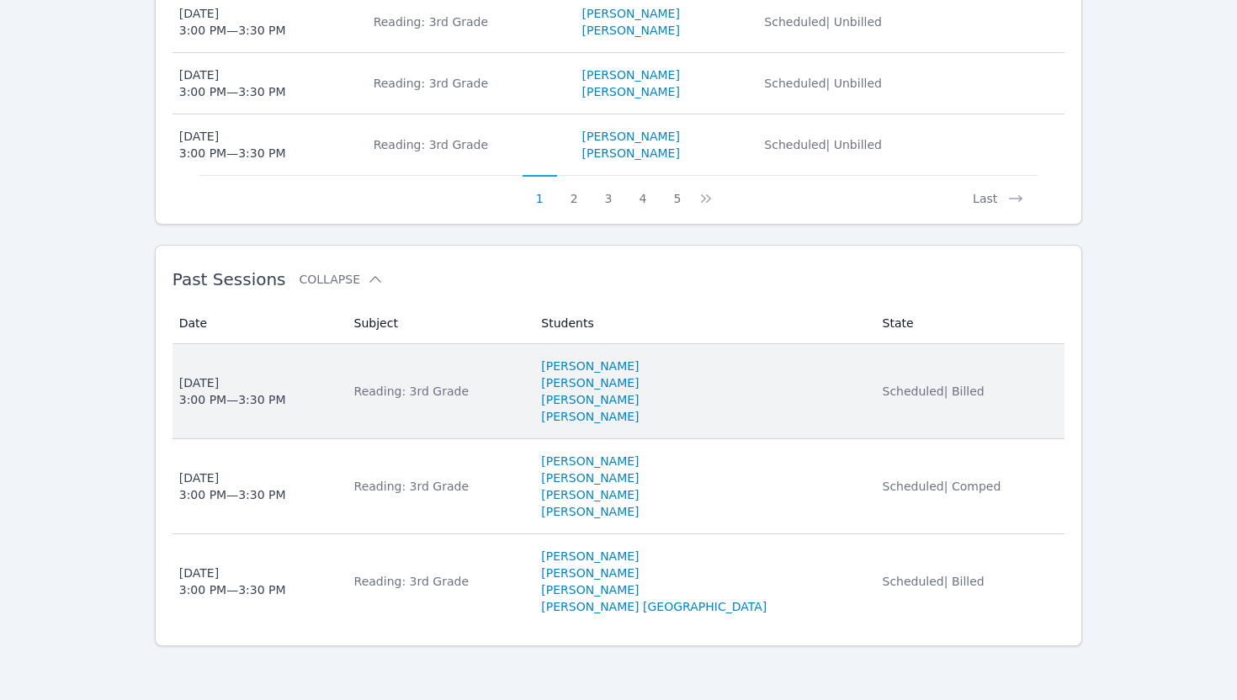 The image size is (1237, 700). What do you see at coordinates (942, 487) in the screenshot?
I see `span: Scheduled | Comped` at bounding box center [942, 487].